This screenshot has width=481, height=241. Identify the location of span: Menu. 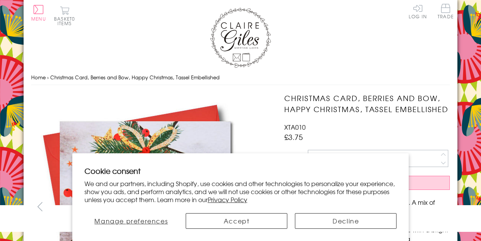
(38, 19).